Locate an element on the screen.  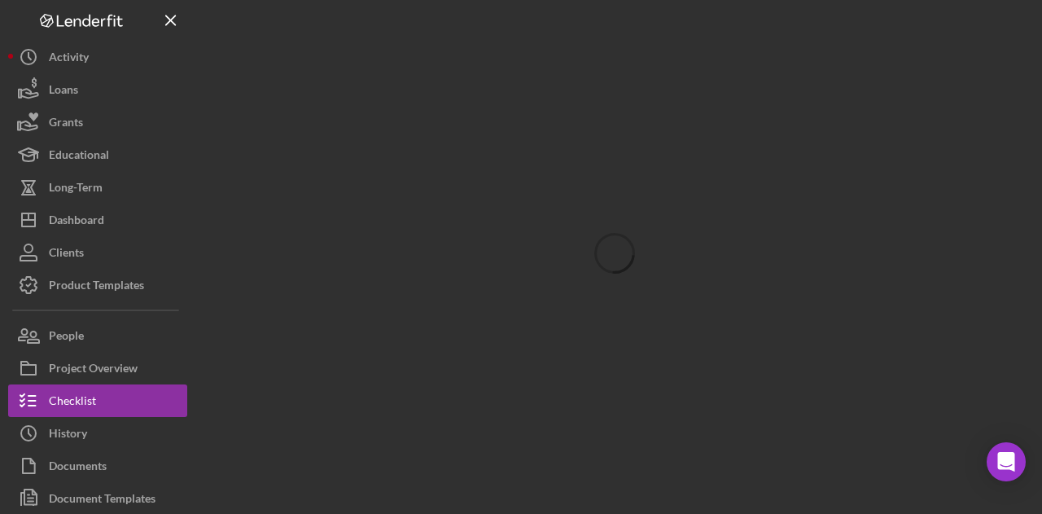
div: Open Intercom Messenger is located at coordinates (1006, 462).